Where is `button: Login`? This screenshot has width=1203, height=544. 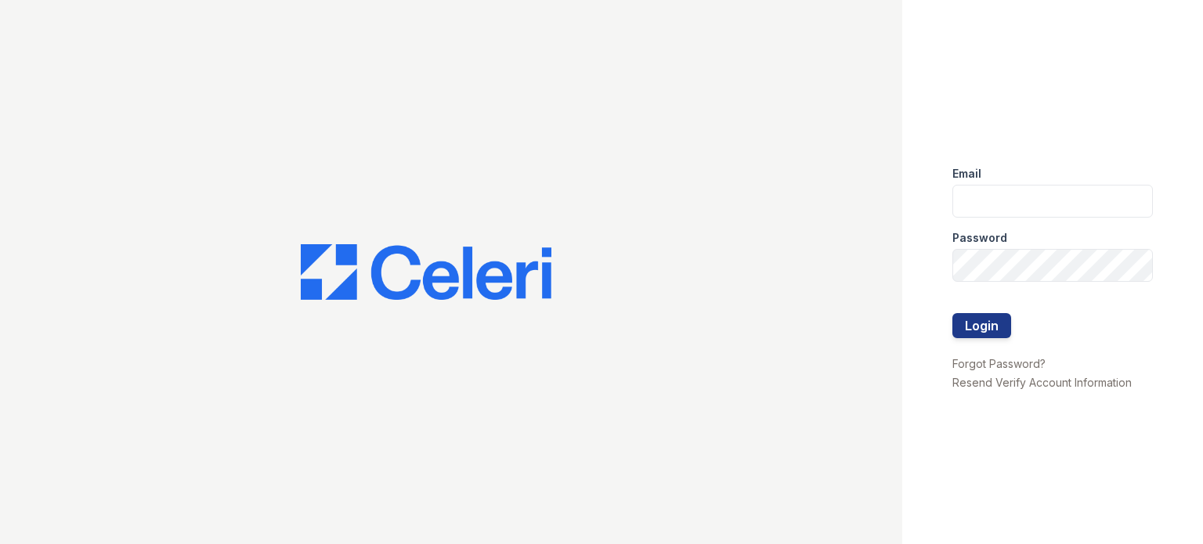 button: Login is located at coordinates (981, 326).